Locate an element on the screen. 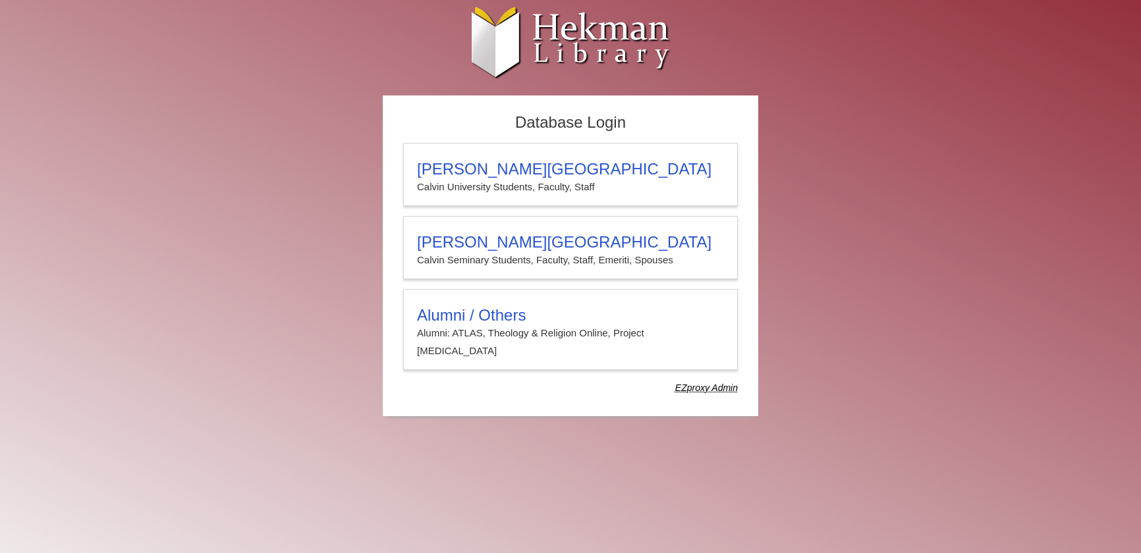 This screenshot has width=1141, height=553. p: Calvin University Students, Faculty, Staff is located at coordinates (570, 187).